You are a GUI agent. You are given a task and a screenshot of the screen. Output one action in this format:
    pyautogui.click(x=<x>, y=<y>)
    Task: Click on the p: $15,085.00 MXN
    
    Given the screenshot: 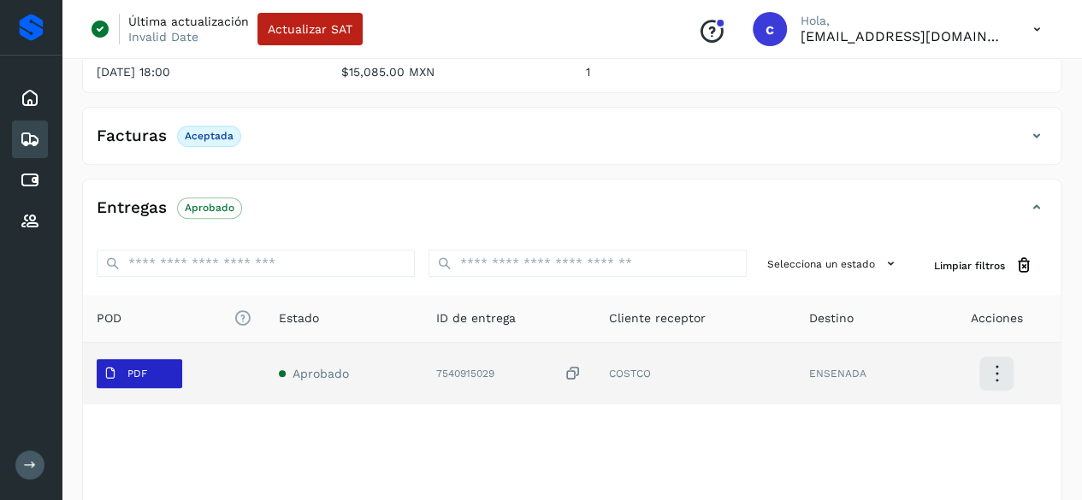 What is the action you would take?
    pyautogui.click(x=450, y=72)
    